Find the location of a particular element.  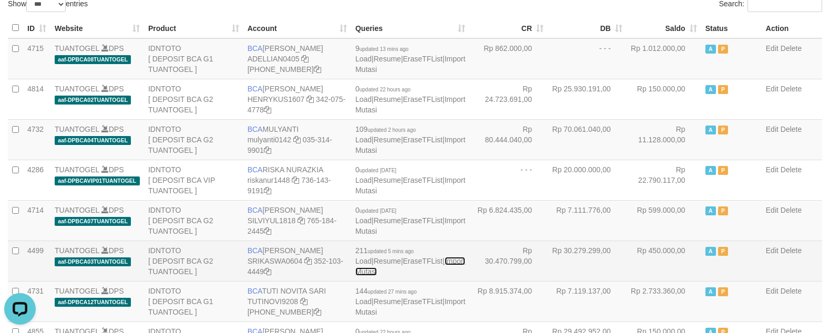

td: IDNTOTO [ DEPOSIT BCA G2 TUANTOGEL ] is located at coordinates (194, 139).